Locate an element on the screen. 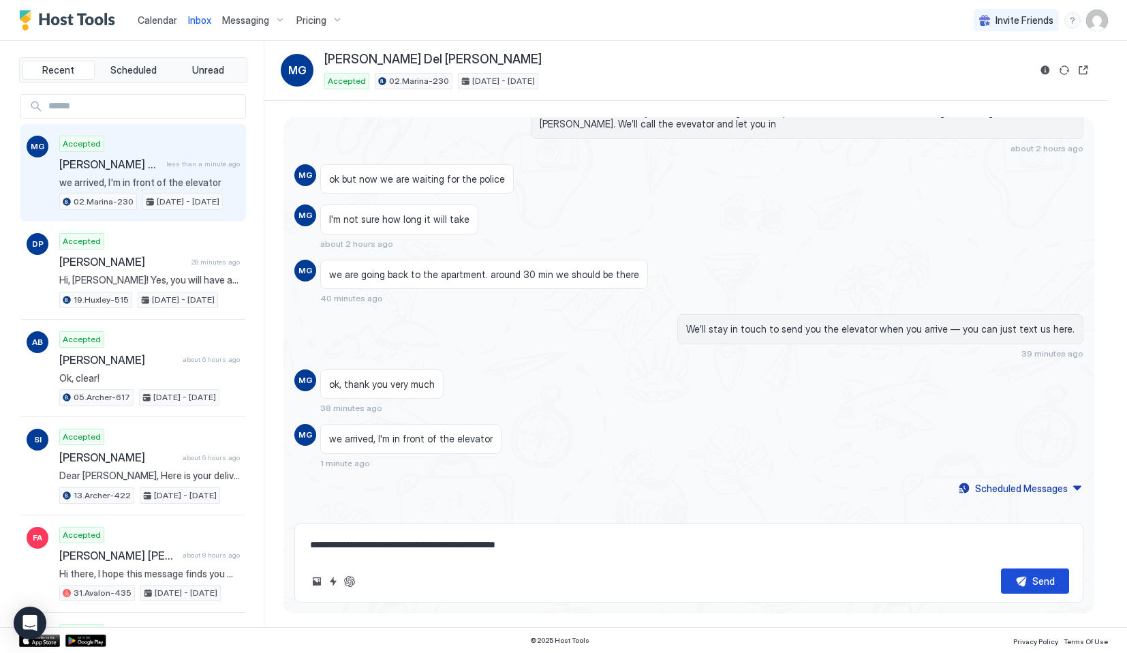 The image size is (1127, 653). button: Quick reply is located at coordinates (333, 581).